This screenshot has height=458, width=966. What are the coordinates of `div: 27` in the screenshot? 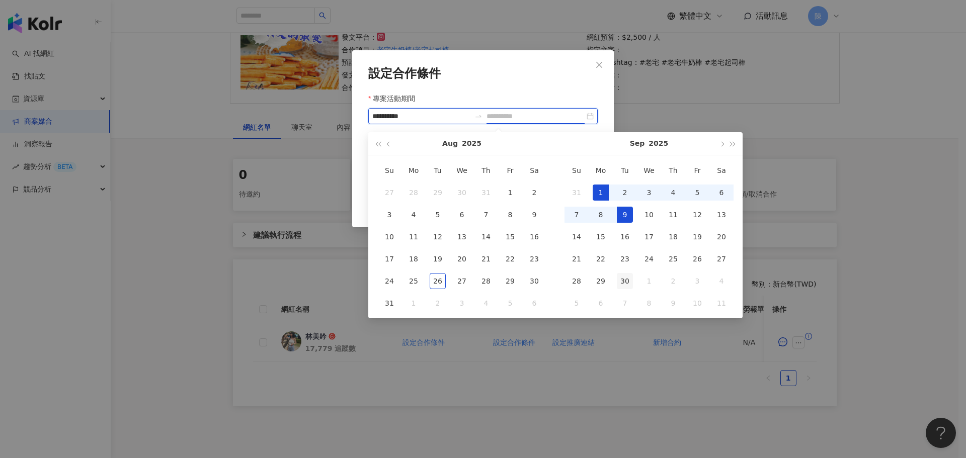 It's located at (462, 281).